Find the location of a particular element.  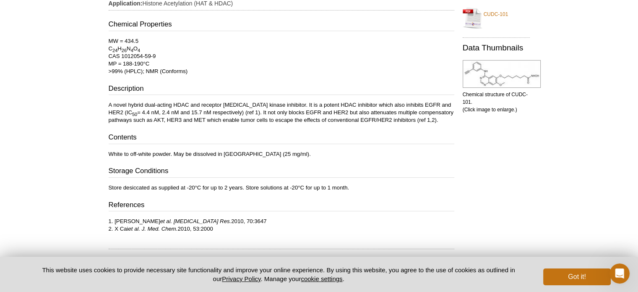

p: This website uses cookies to provide necessary site functionality and improve your online experie... is located at coordinates (279, 274).